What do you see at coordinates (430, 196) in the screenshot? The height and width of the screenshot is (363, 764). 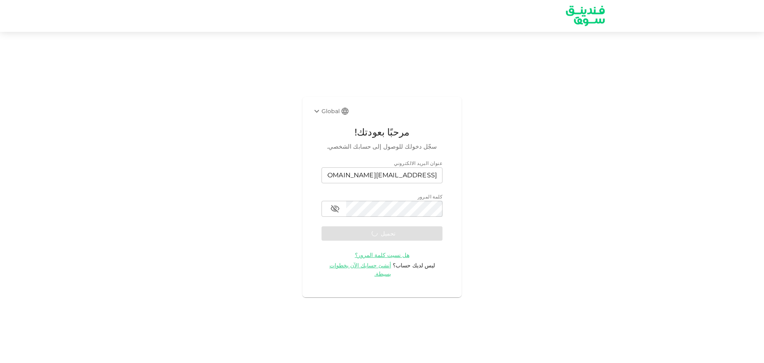 I see `span: كلمة المرور` at bounding box center [430, 196].